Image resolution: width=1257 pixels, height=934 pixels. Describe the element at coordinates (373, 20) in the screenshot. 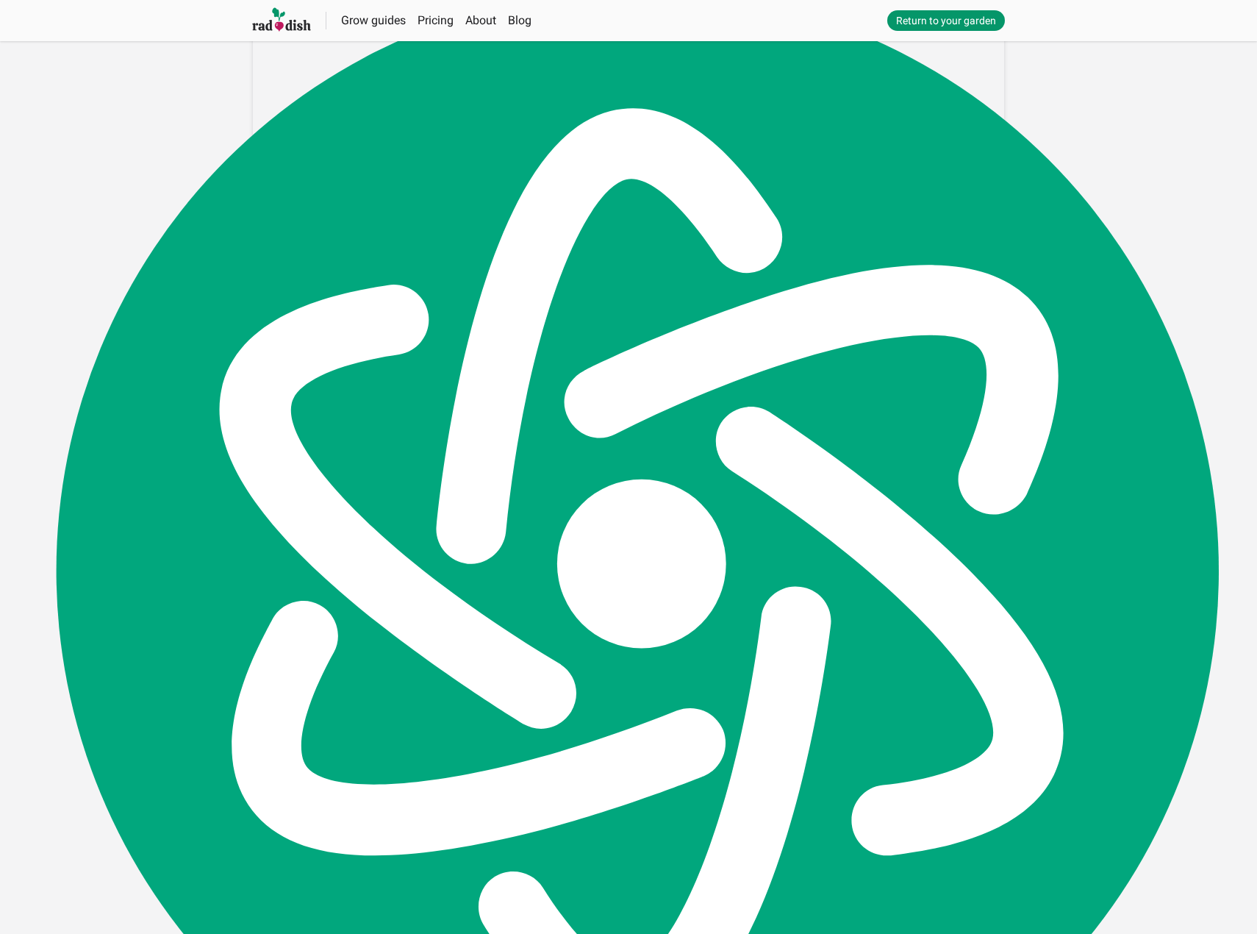

I see `a: Grow guides` at that location.